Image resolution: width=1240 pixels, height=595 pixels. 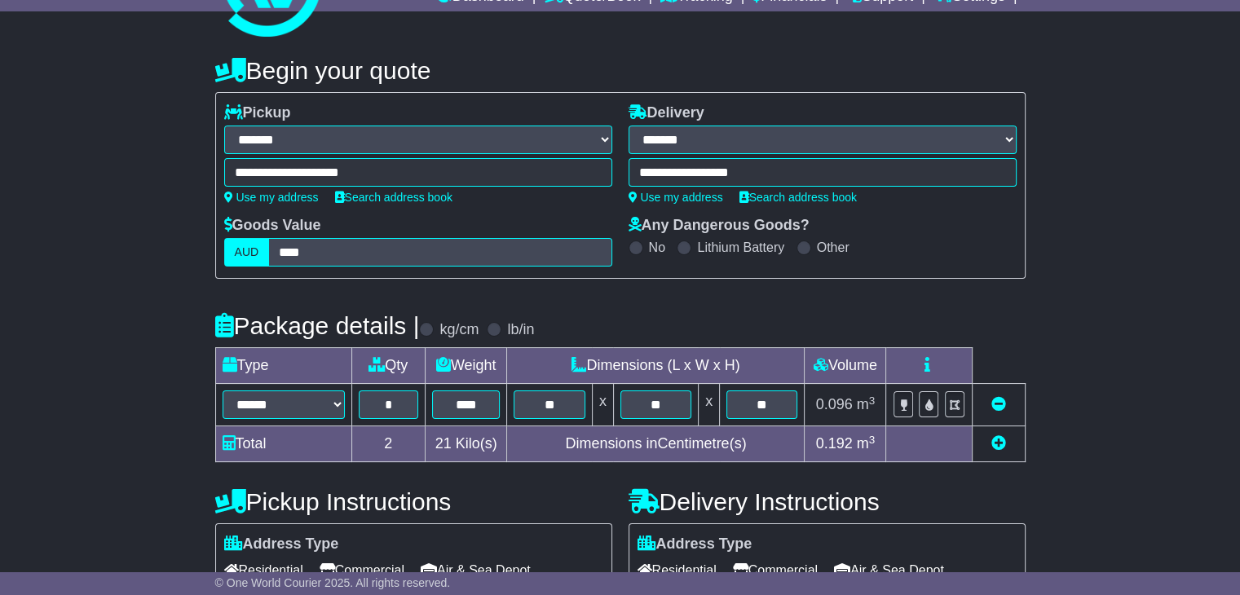 I want to click on label: Delivery, so click(x=666, y=113).